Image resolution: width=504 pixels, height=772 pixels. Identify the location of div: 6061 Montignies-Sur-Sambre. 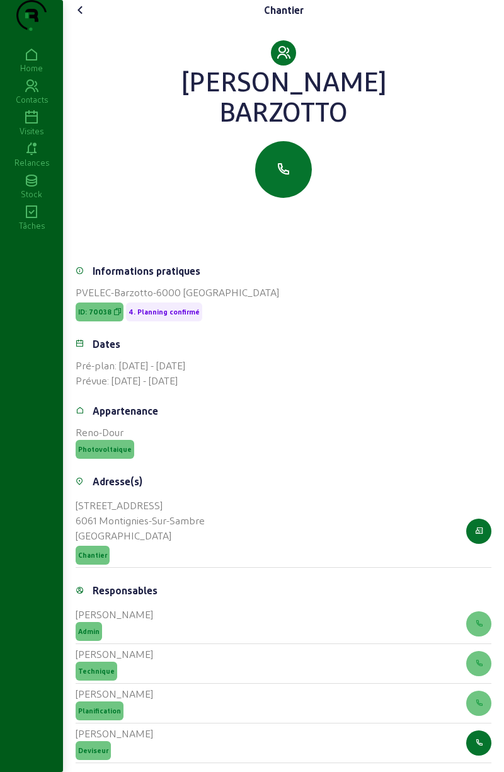
(140, 521).